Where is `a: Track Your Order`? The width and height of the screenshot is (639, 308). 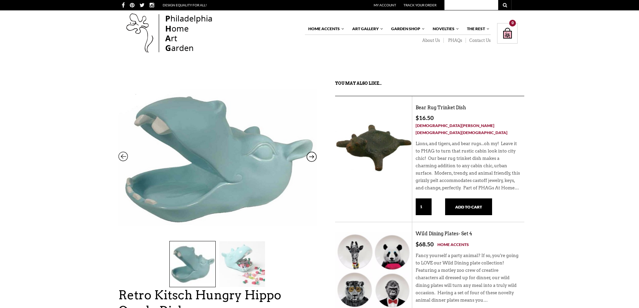
a: Track Your Order is located at coordinates (420, 5).